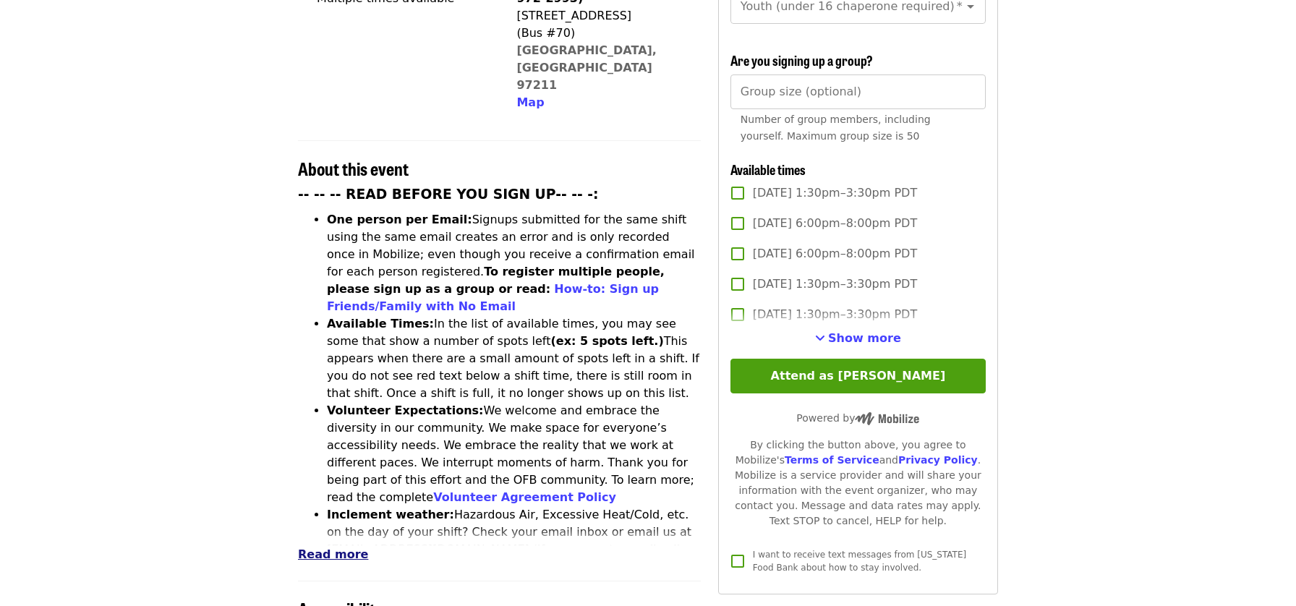 Image resolution: width=1296 pixels, height=606 pixels. I want to click on strong: -- -- -- READ BEFORE YOU SIGN UP-- -- -:, so click(448, 194).